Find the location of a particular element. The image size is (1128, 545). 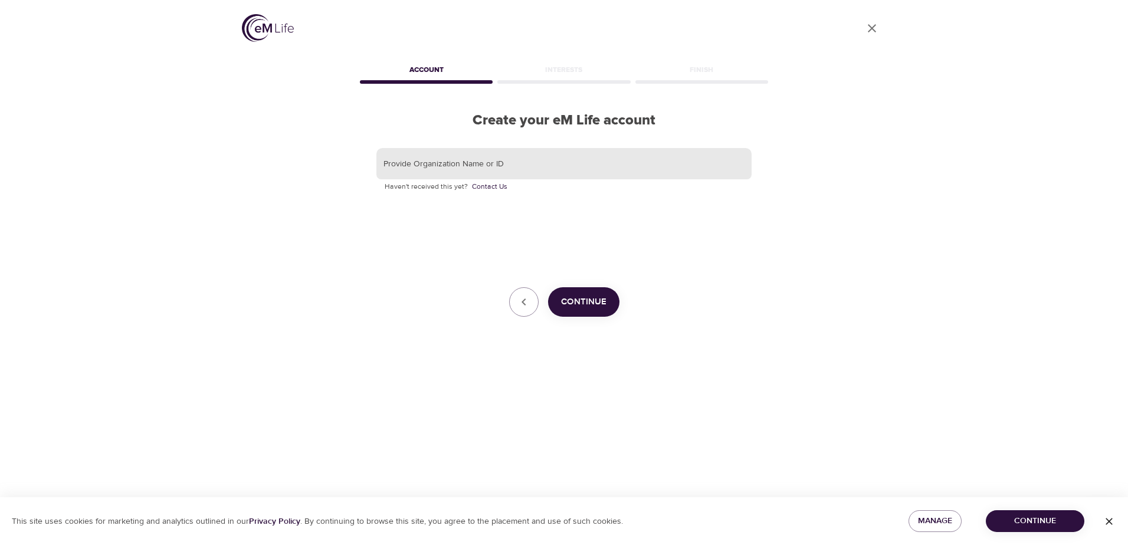

p: Haven't received this yet? is located at coordinates (564, 187).